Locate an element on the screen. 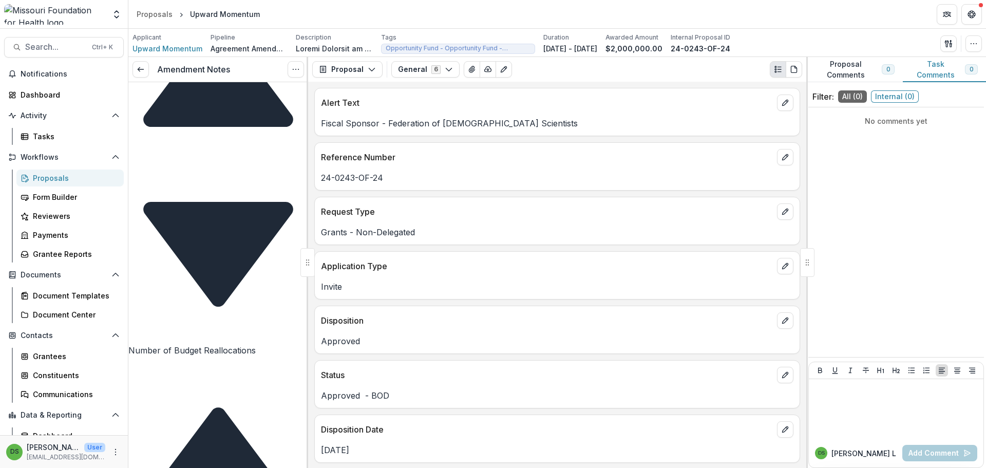 The height and width of the screenshot is (468, 986). a: Grantee Reports is located at coordinates (70, 254).